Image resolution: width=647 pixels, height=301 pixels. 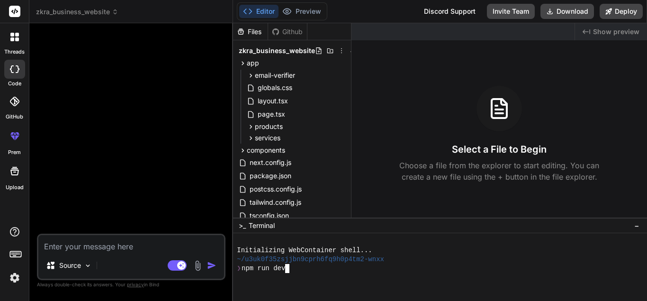 I want to click on span: tailwind.config.js, so click(x=275, y=202).